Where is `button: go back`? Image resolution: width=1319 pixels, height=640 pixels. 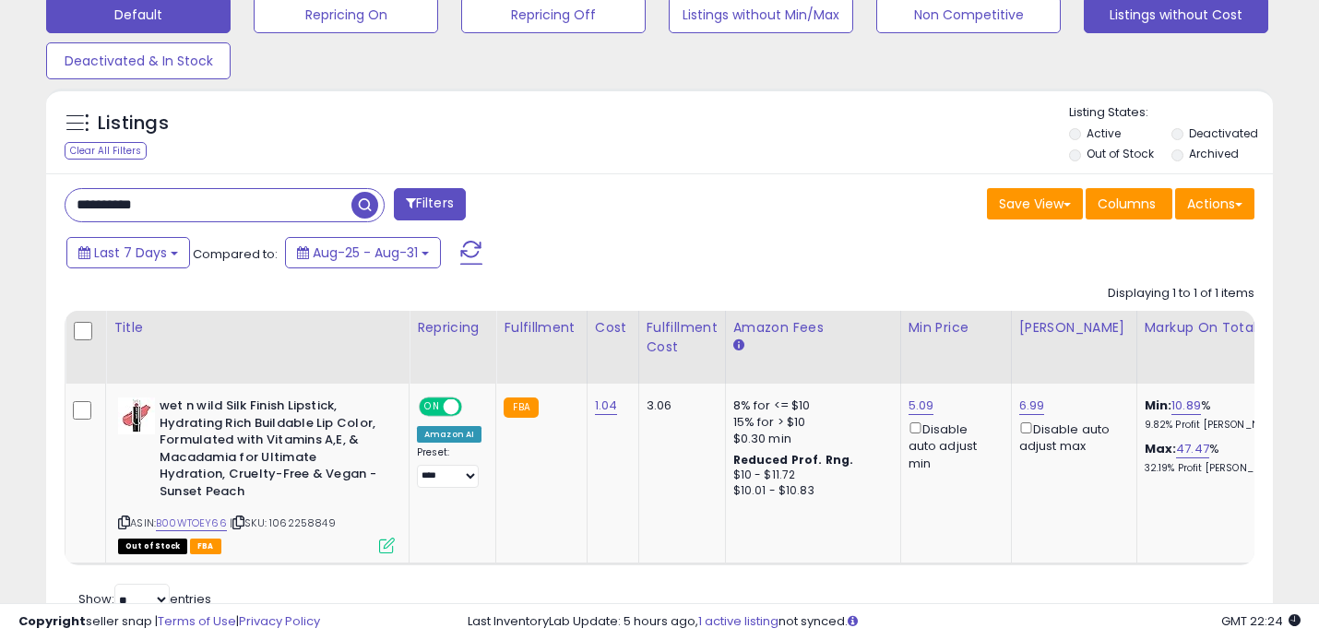 button: go back is located at coordinates (30, 25).